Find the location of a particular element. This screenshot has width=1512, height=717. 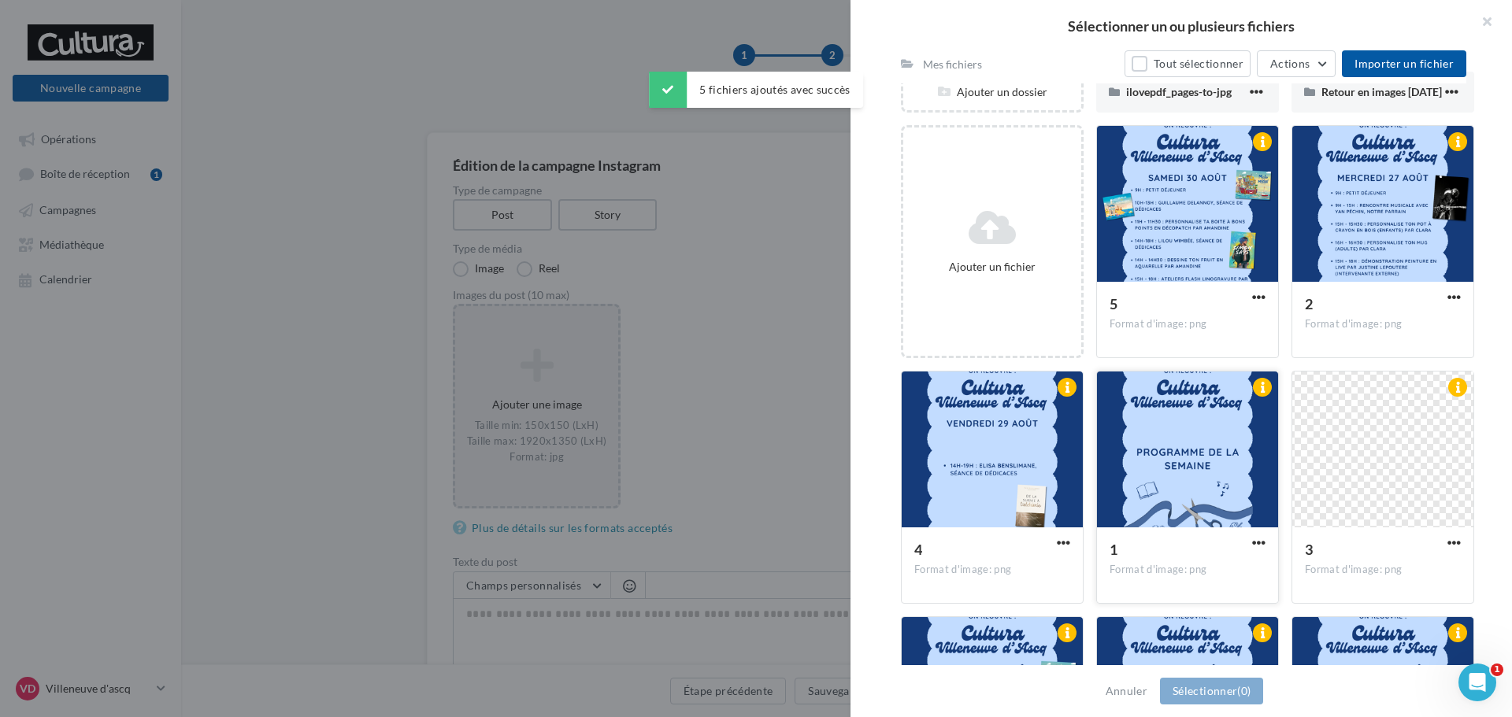

span: Actions is located at coordinates (1290, 63).